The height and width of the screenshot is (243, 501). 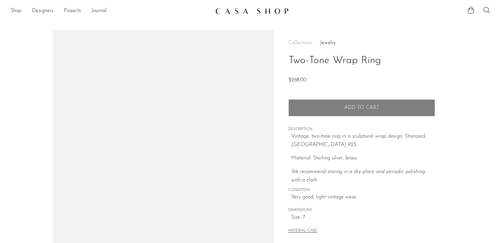 What do you see at coordinates (363, 141) in the screenshot?
I see `p: Vintage, two-tone ring in a sculptural wrap design. Stamped,` at bounding box center [363, 141].